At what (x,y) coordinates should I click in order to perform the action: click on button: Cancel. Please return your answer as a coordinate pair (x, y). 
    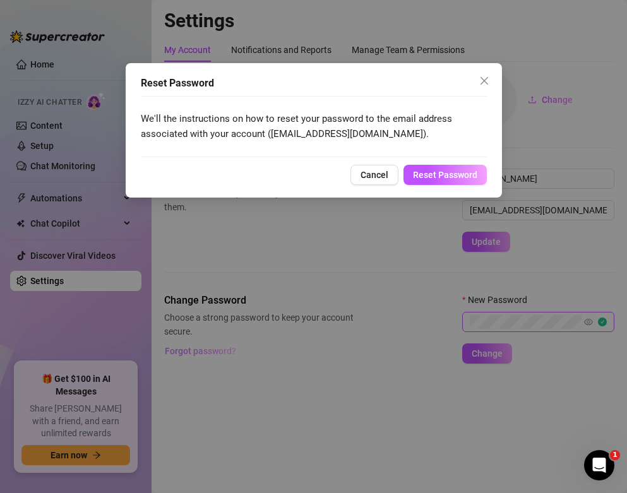
    Looking at the image, I should click on (374, 175).